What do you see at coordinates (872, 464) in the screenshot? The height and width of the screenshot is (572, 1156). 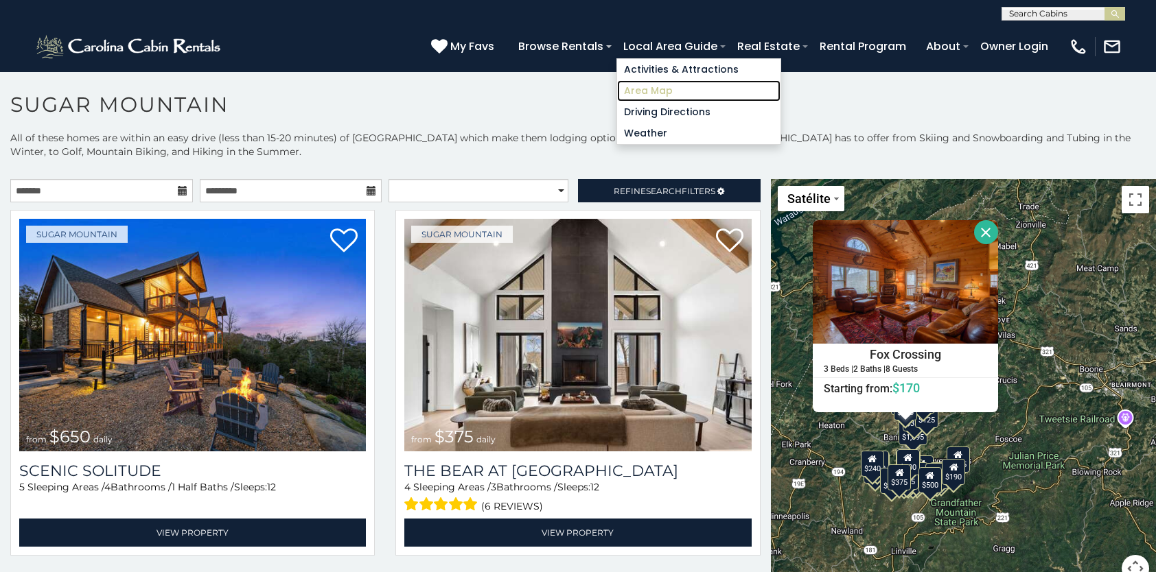 I see `div: $240` at bounding box center [872, 464].